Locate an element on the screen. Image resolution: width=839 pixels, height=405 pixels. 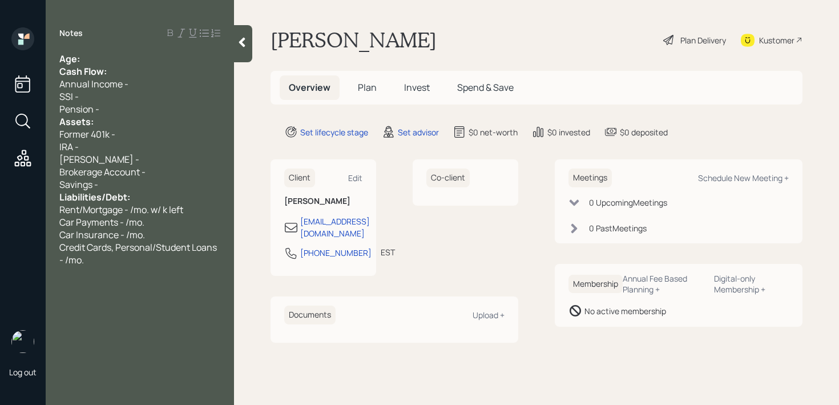
h6: Client is located at coordinates (300, 178).